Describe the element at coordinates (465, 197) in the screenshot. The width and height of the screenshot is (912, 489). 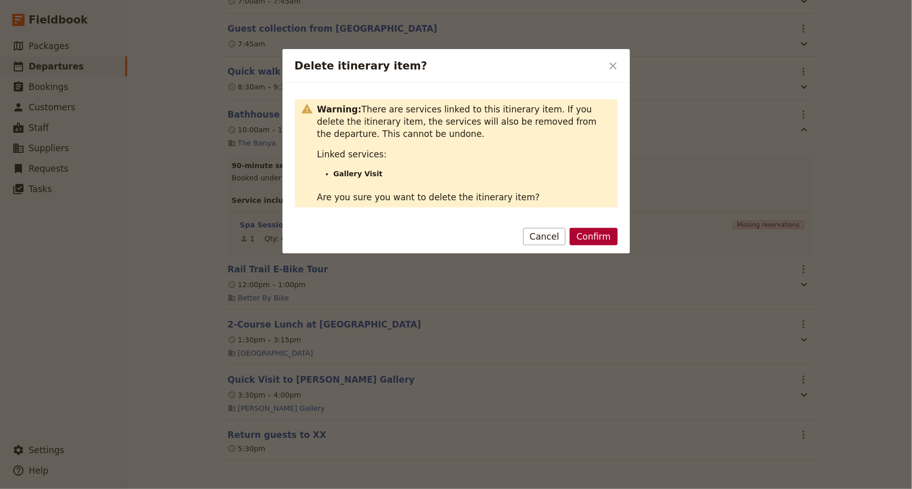
I see `p: Are you sure you want to delete the itinerary item?` at that location.